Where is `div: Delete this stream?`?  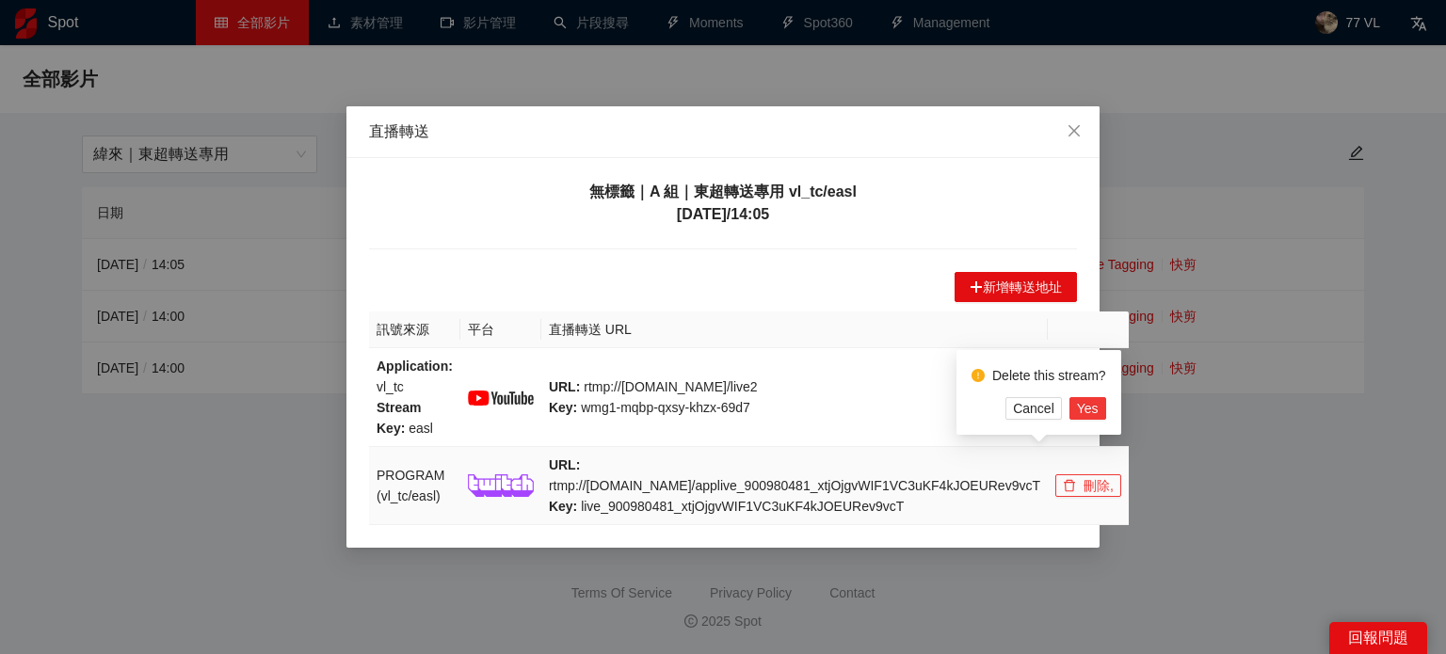
div: Delete this stream? is located at coordinates (1049, 376).